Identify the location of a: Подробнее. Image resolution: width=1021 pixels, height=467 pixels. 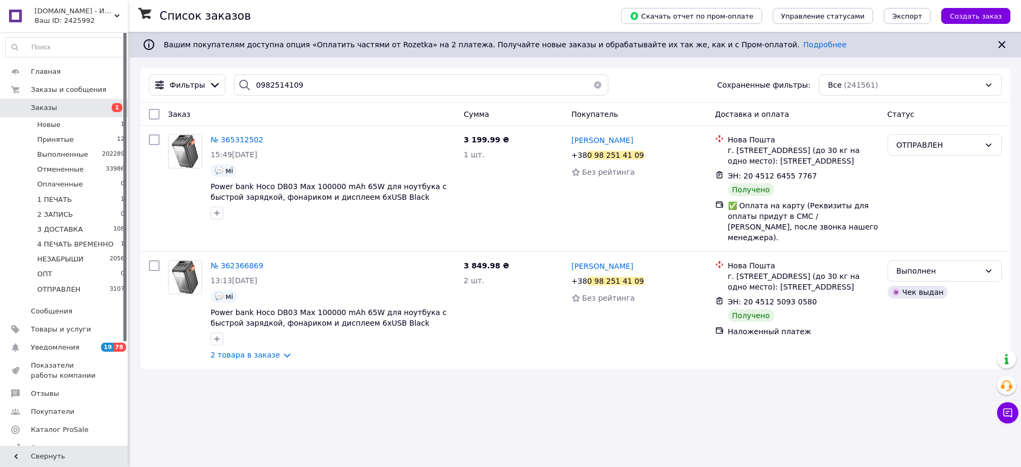
(825, 45).